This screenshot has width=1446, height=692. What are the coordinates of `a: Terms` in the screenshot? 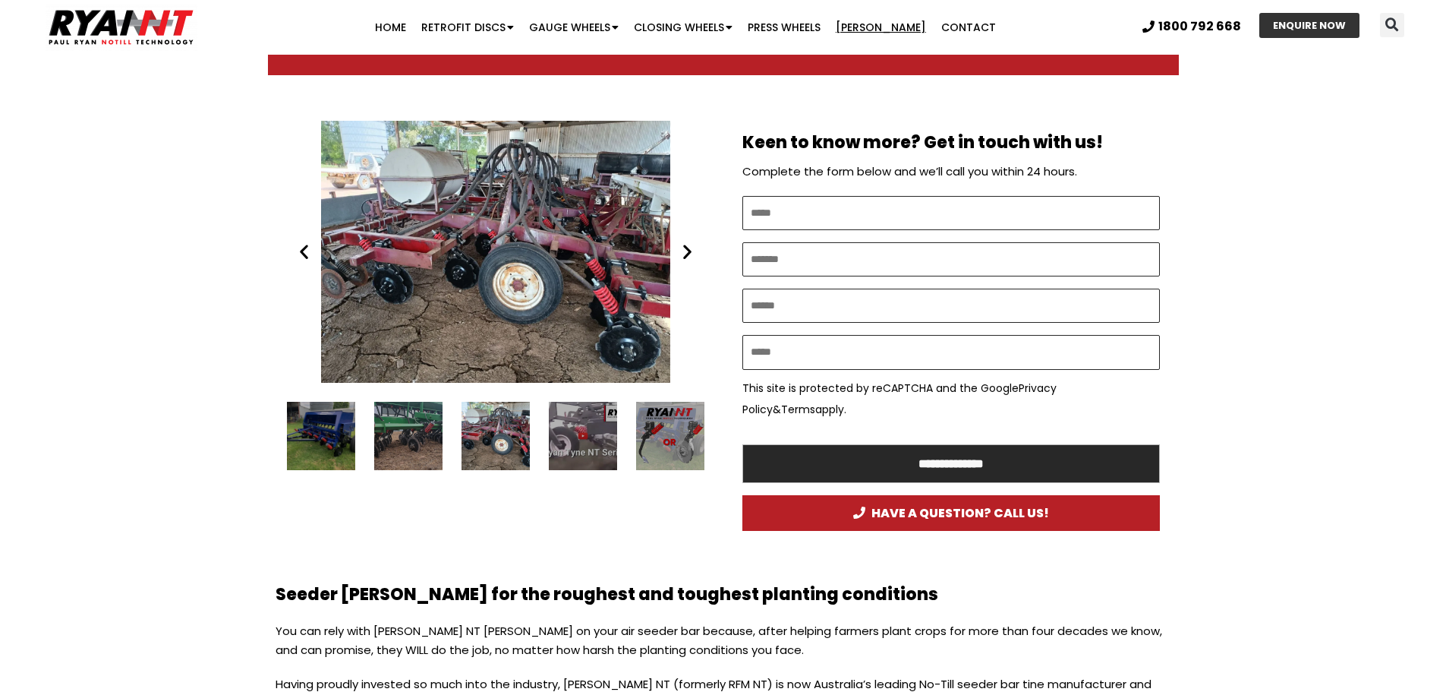 It's located at (798, 409).